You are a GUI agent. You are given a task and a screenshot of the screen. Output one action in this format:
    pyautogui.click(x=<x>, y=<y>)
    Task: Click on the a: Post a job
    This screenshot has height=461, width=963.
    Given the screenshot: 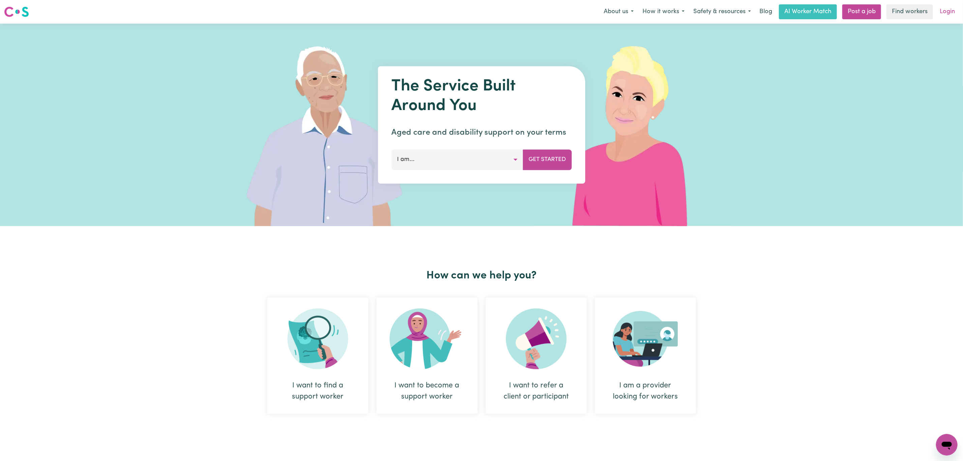 What is the action you would take?
    pyautogui.click(x=862, y=12)
    